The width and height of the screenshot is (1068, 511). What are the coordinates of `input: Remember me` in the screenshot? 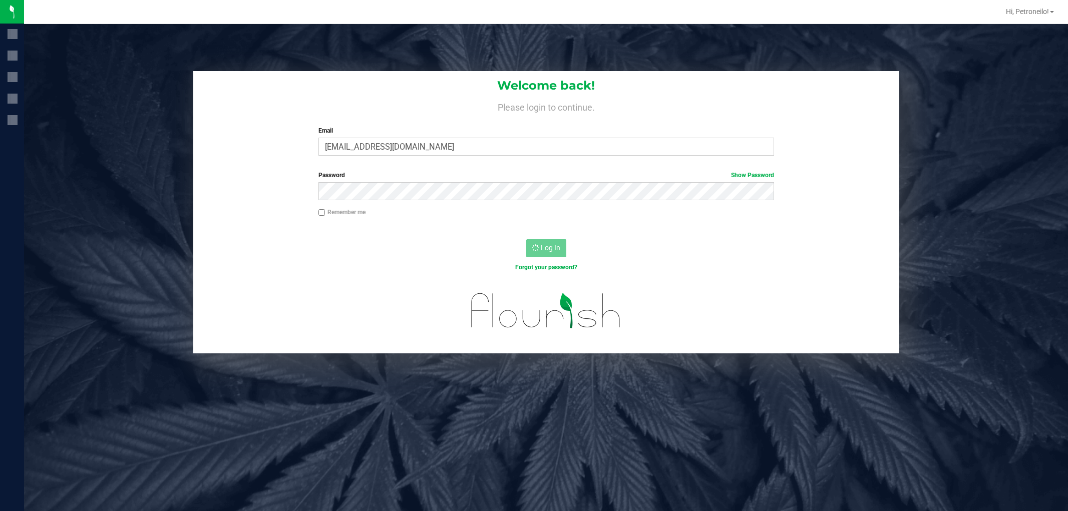 It's located at (322, 213).